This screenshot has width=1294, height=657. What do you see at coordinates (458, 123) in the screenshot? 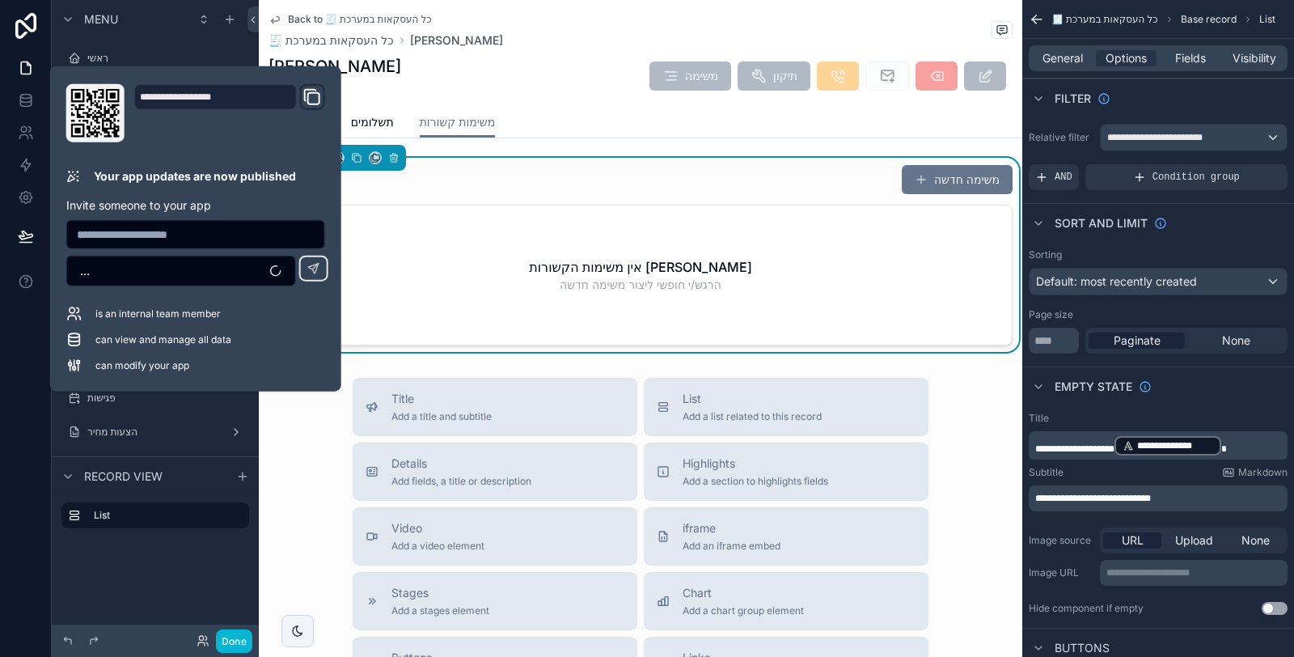
I see `a: משימות קשורות` at bounding box center [458, 123].